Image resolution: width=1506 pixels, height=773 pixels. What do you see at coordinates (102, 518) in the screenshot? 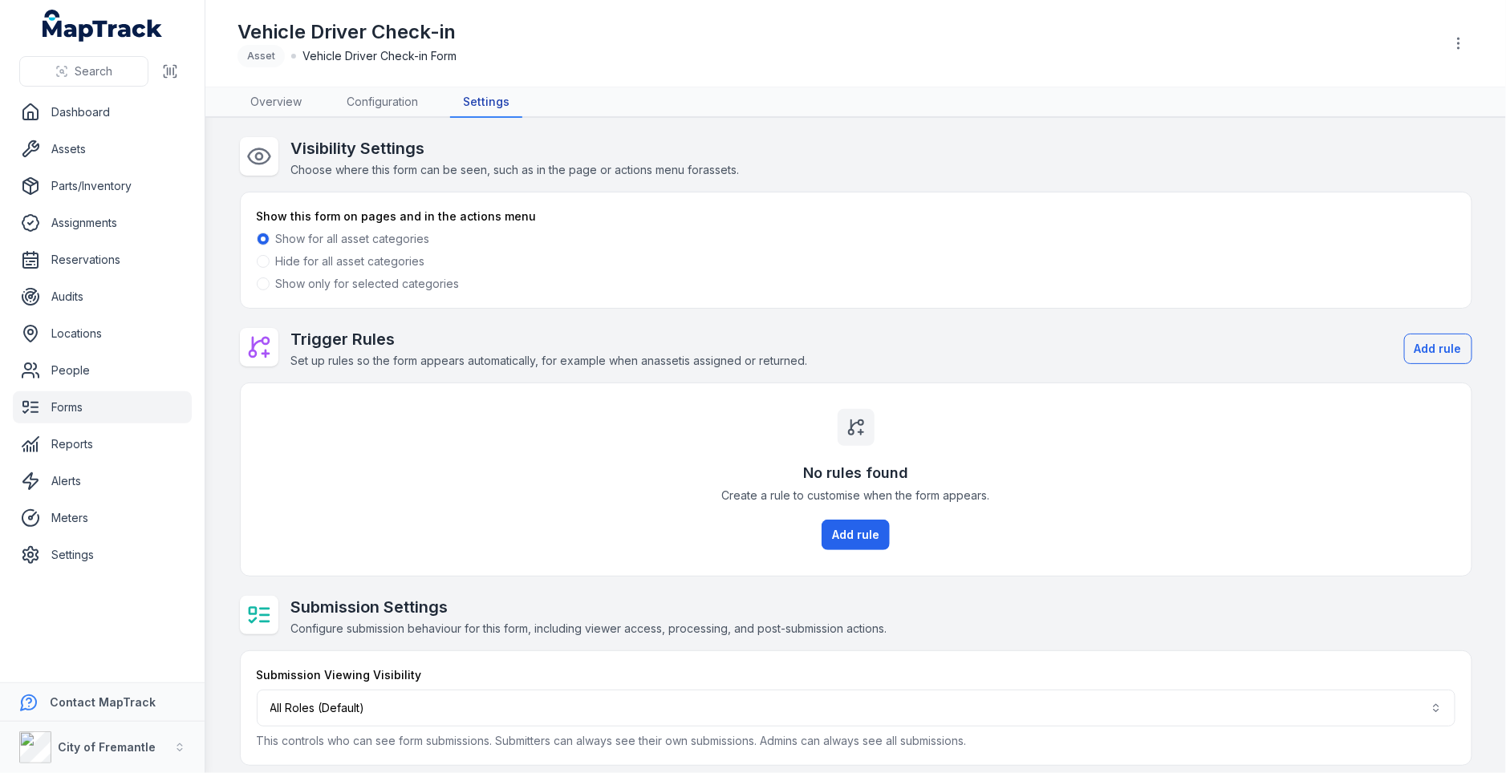
I see `a: Meters` at bounding box center [102, 518].